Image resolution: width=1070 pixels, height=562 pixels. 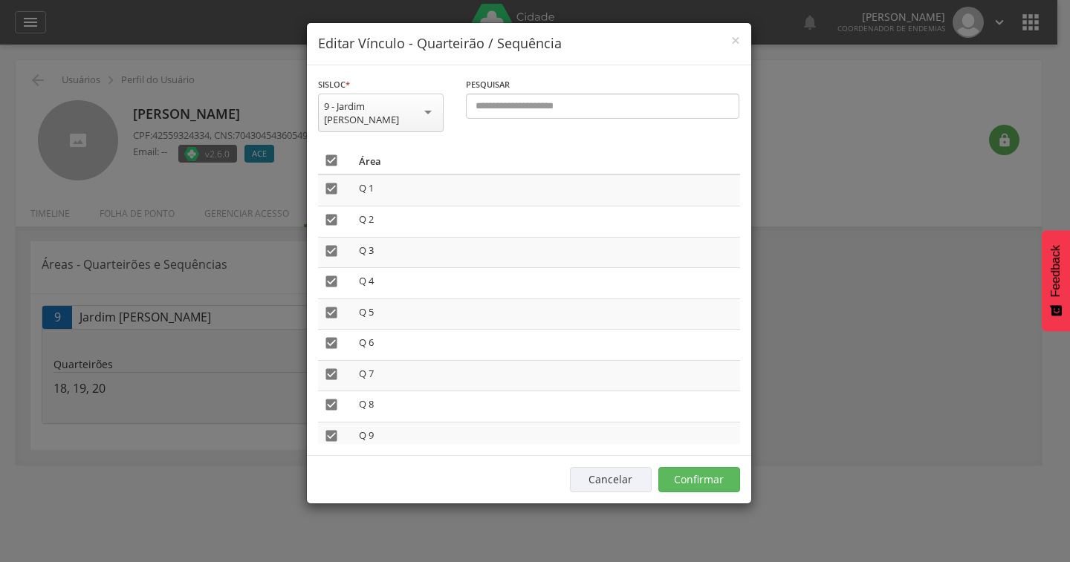 What do you see at coordinates (546, 345) in the screenshot?
I see `td: Q 6` at bounding box center [546, 345].